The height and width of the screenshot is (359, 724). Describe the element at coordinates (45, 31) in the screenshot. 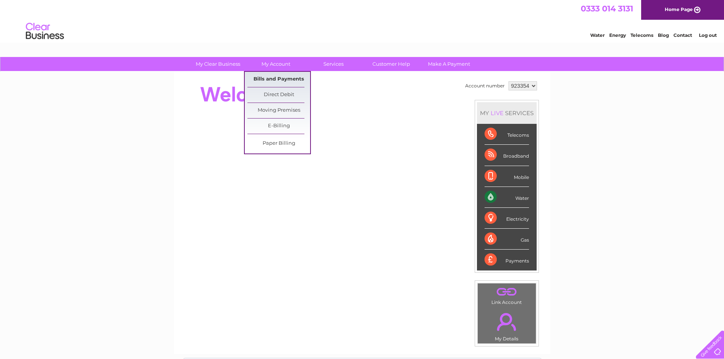

I see `img: logo.png` at that location.